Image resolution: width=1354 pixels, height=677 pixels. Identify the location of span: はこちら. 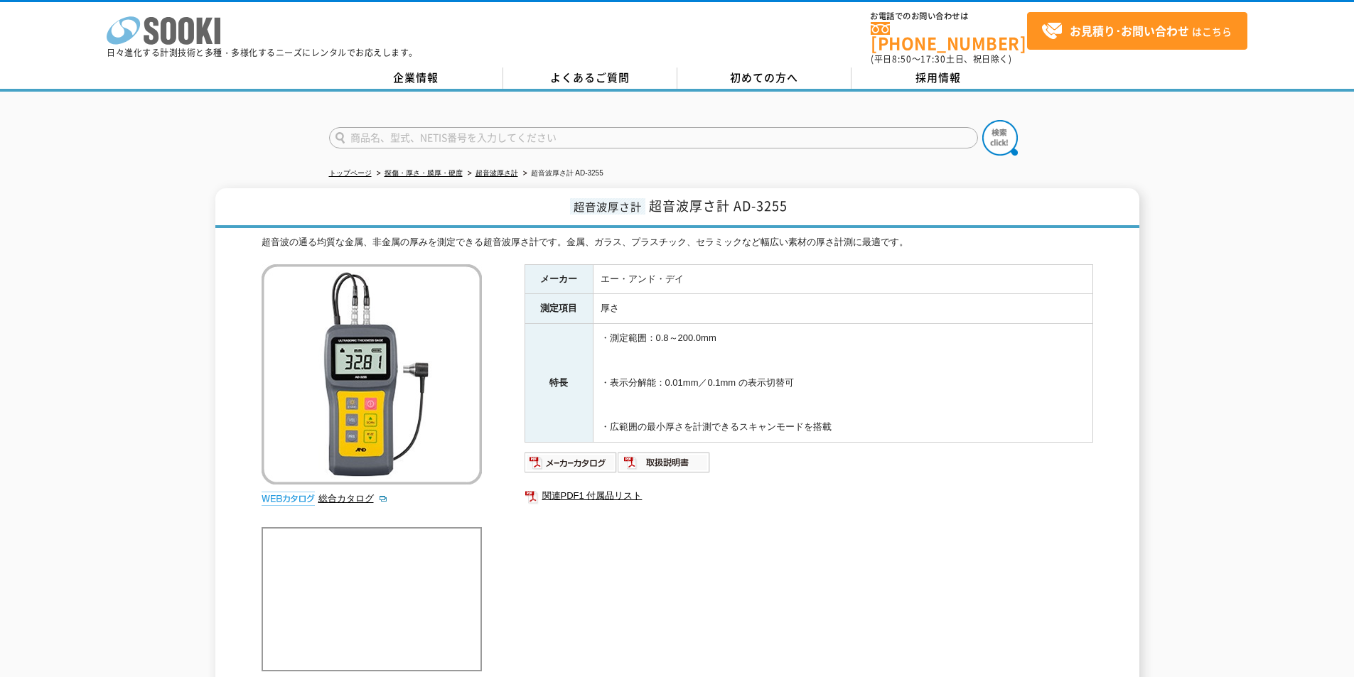
(1136, 31).